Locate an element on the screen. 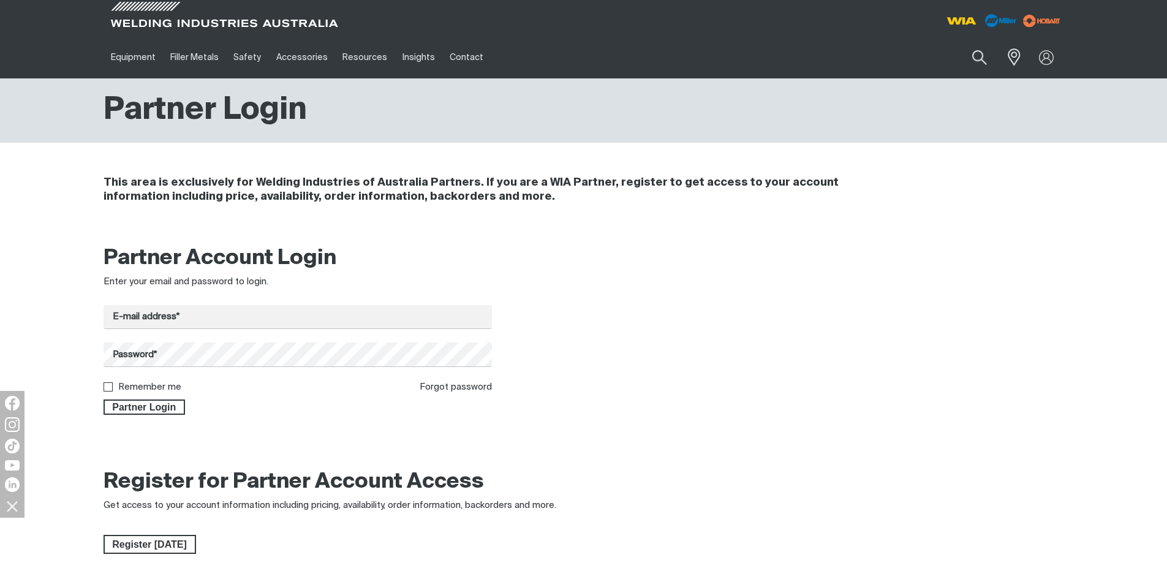  button: Partner Login is located at coordinates (145, 407).